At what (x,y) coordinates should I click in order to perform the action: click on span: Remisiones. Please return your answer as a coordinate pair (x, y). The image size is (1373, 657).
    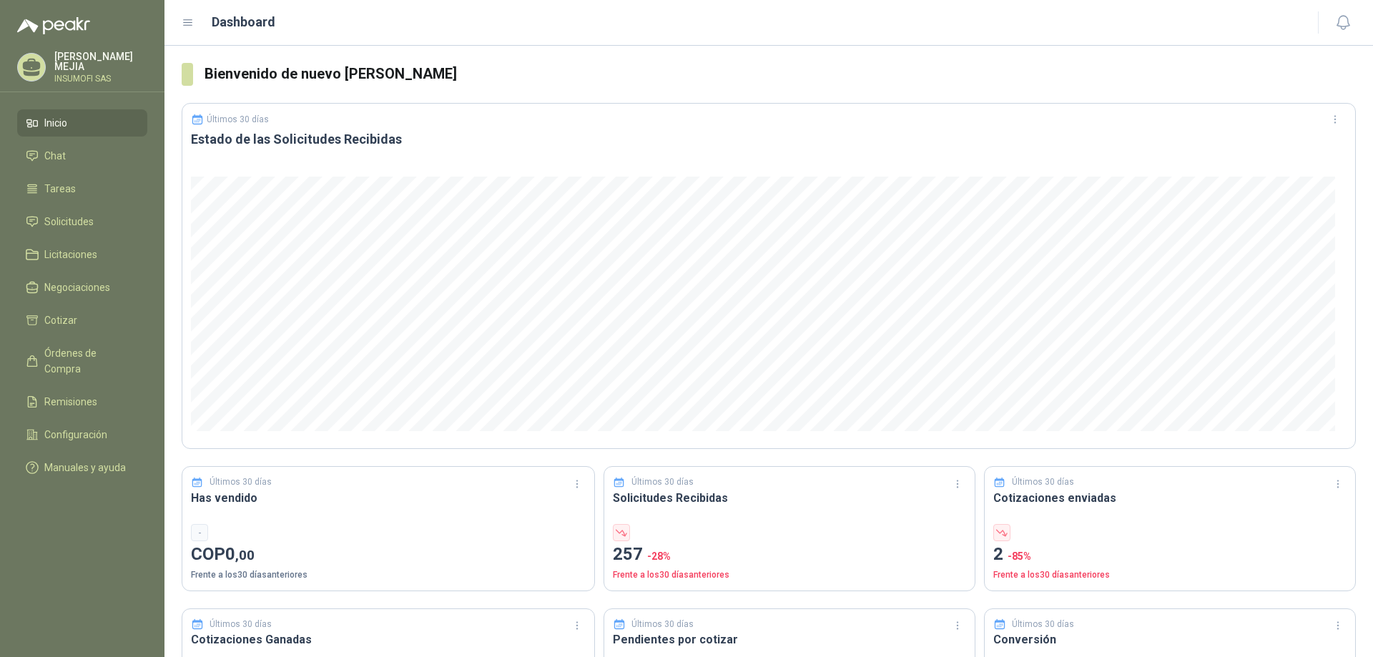
    Looking at the image, I should click on (71, 402).